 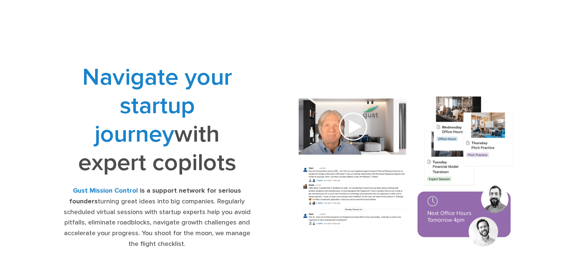 I want to click on strong: Gust Mission Control, so click(x=106, y=191).